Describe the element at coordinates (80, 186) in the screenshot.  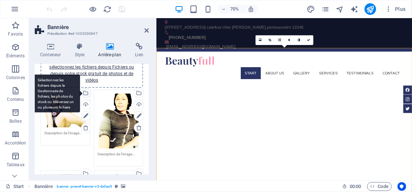
I see `nav: breadcrumb` at that location.